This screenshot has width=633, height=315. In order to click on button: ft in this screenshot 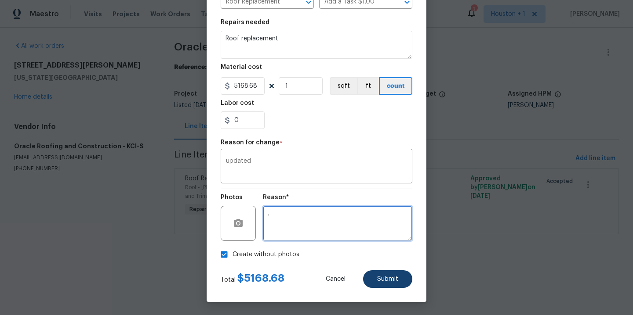, I will do `click(368, 86)`.